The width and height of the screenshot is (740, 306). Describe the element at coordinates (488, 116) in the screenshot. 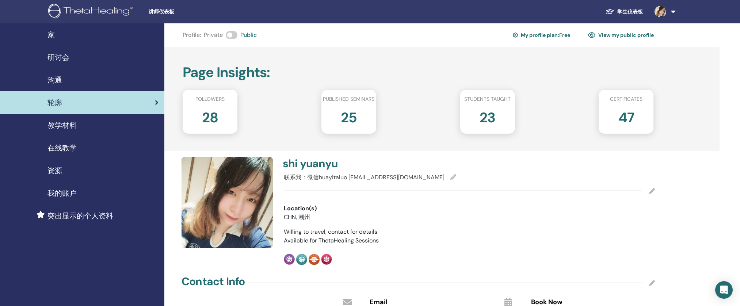

I see `h2: 23` at that location.